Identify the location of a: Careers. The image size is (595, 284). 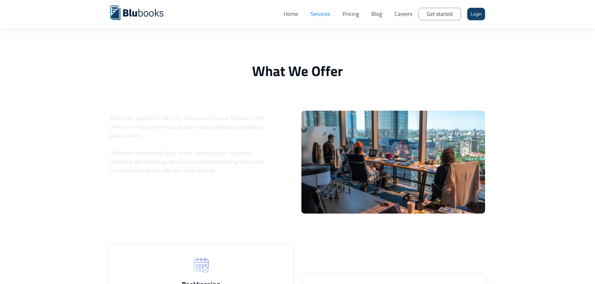
(403, 14).